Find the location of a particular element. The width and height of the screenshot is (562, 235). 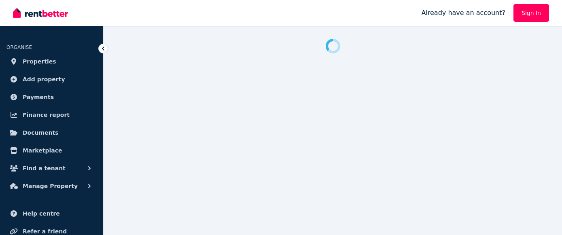

span: Manage Property is located at coordinates (50, 186).